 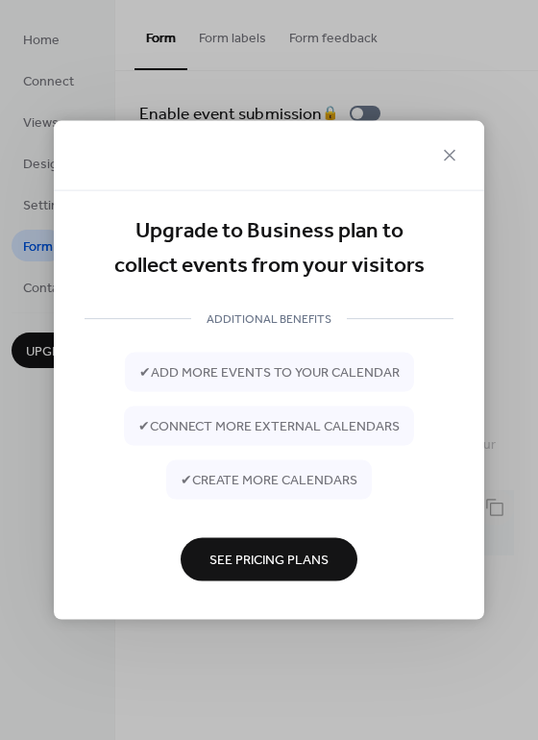 I want to click on span: See Pricing Plans, so click(x=269, y=561).